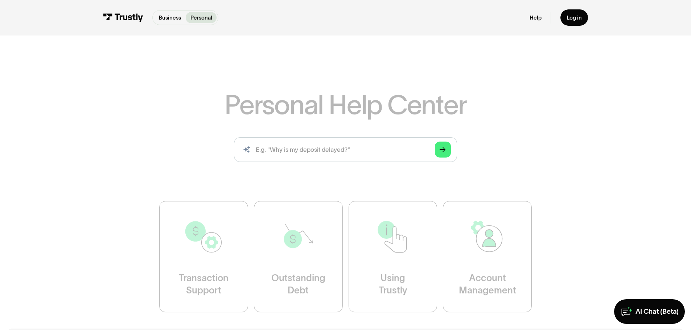 The width and height of the screenshot is (691, 330). I want to click on div: AI Chat (Beta), so click(657, 312).